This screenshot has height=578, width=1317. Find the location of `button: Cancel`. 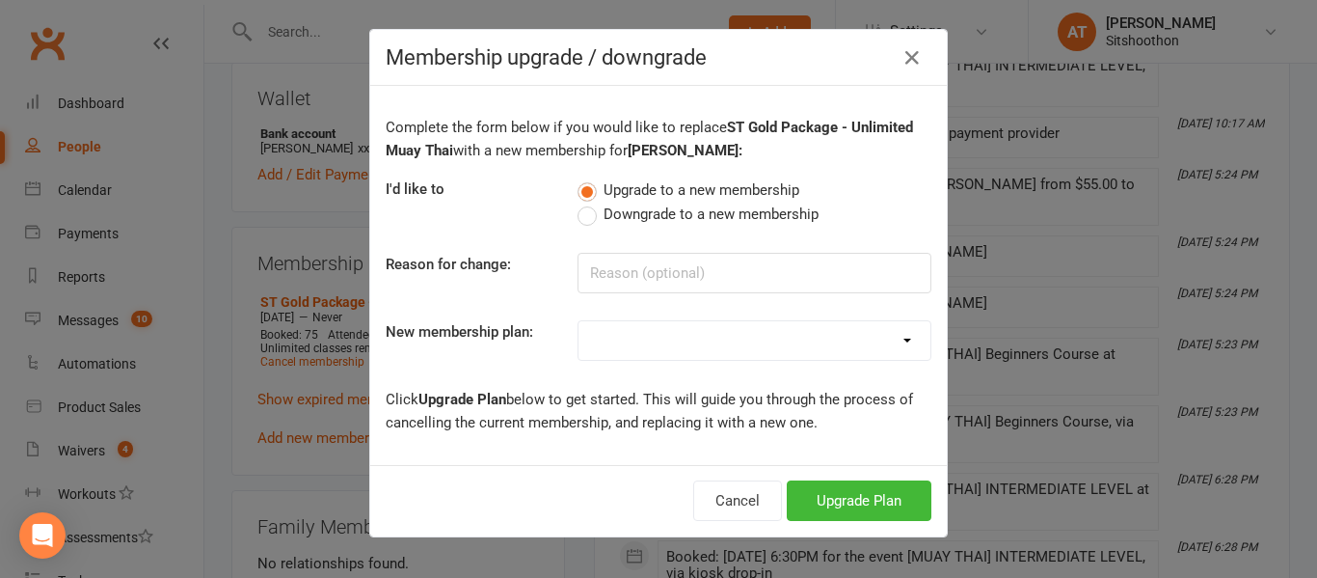

button: Cancel is located at coordinates (738, 500).